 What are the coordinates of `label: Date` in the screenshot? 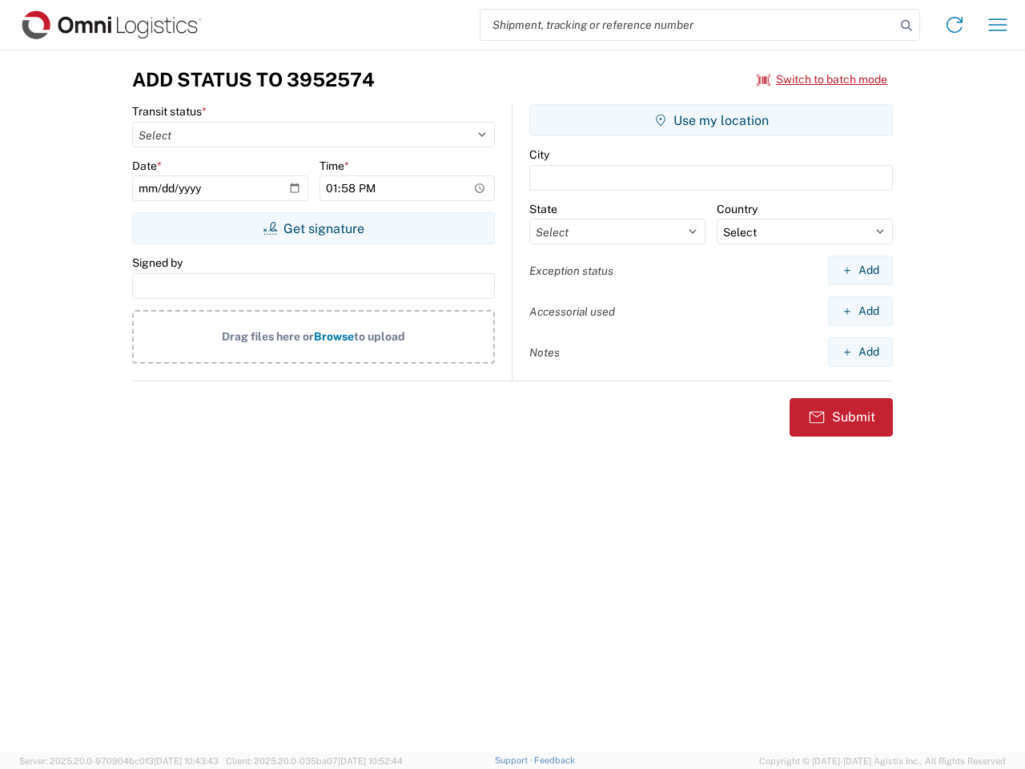 It's located at (147, 166).